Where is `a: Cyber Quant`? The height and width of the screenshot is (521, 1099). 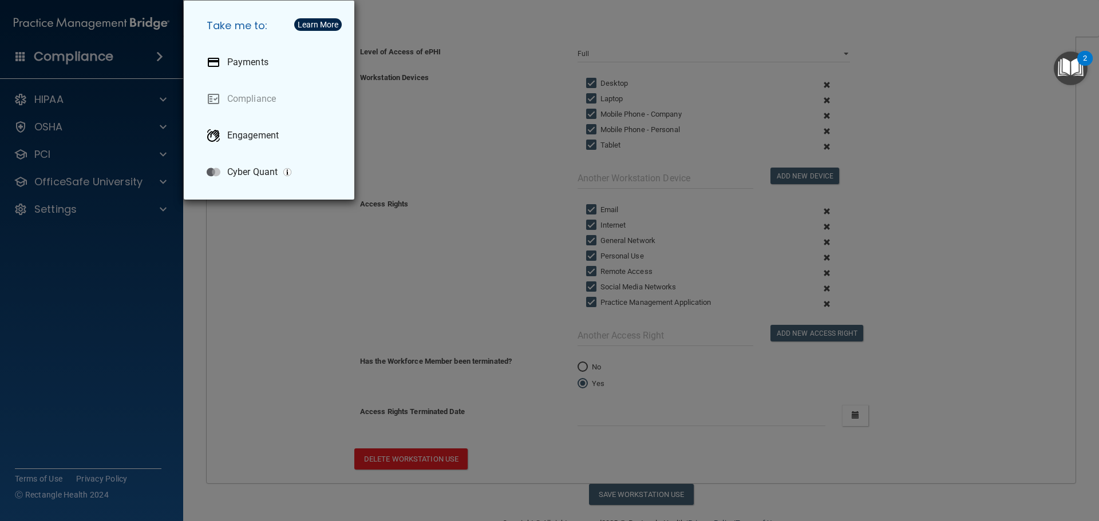 a: Cyber Quant is located at coordinates (271, 172).